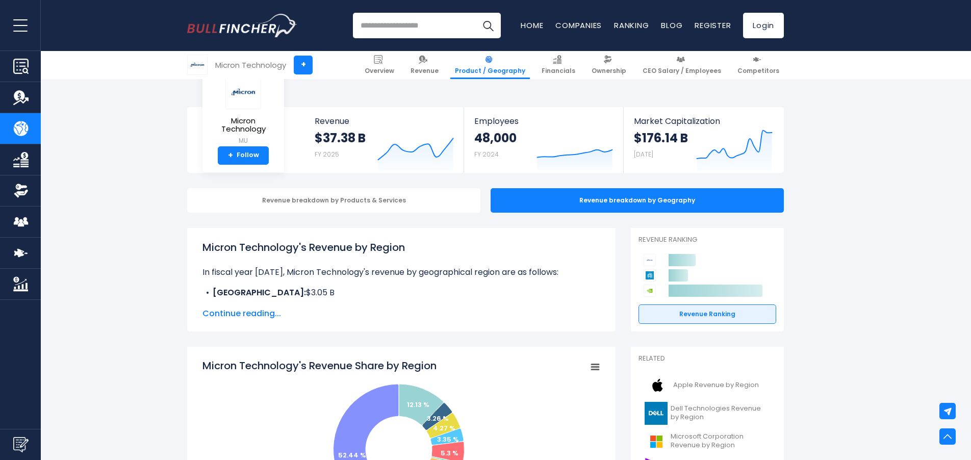 Image resolution: width=971 pixels, height=460 pixels. Describe the element at coordinates (720, 441) in the screenshot. I see `span: Microsoft Corporation Revenue by Region` at that location.